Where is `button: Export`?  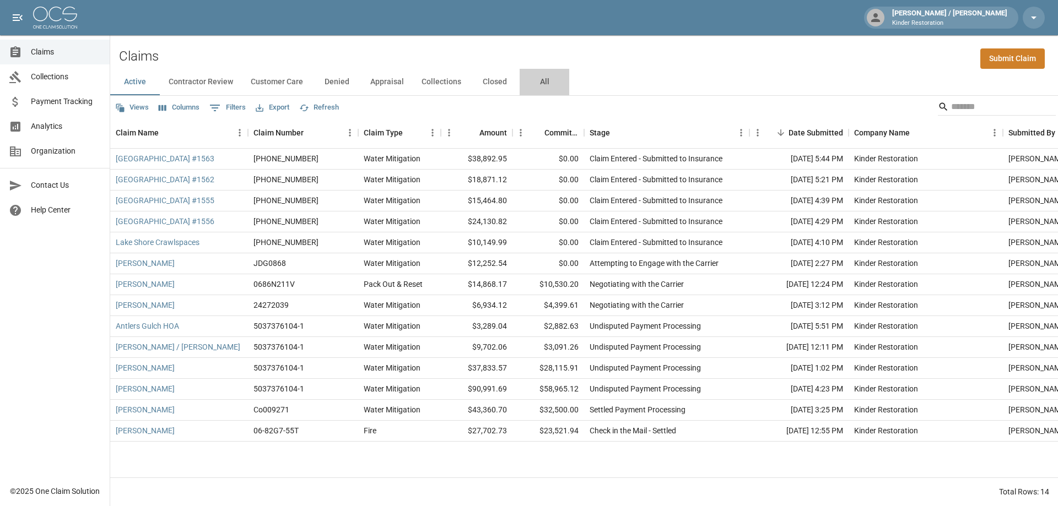 button: Export is located at coordinates (272, 107).